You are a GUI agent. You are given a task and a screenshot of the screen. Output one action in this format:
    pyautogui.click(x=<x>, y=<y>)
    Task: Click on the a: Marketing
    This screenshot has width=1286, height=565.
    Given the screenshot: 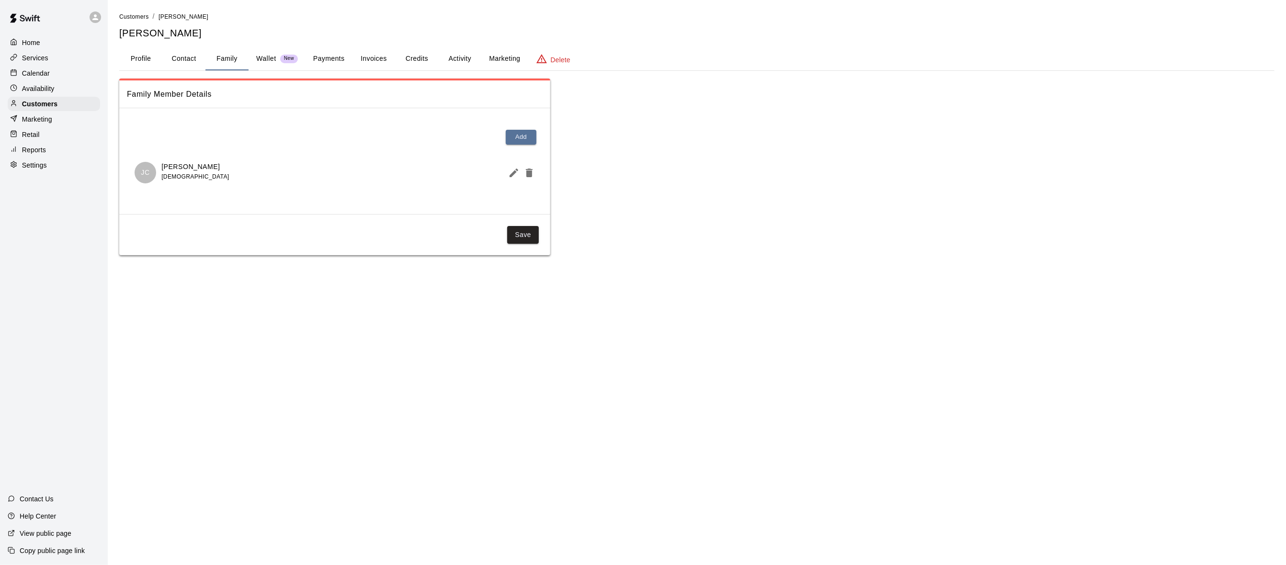 What is the action you would take?
    pyautogui.click(x=54, y=119)
    